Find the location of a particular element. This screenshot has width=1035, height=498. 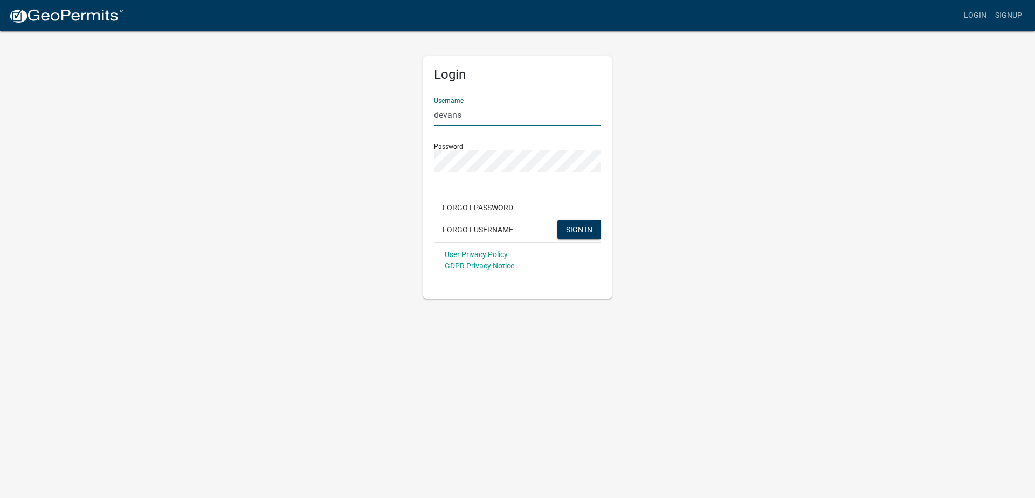

h5: Login is located at coordinates (517, 74).